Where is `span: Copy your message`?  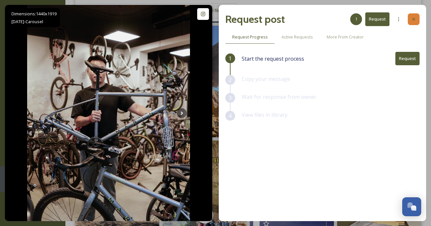 span: Copy your message is located at coordinates (266, 79).